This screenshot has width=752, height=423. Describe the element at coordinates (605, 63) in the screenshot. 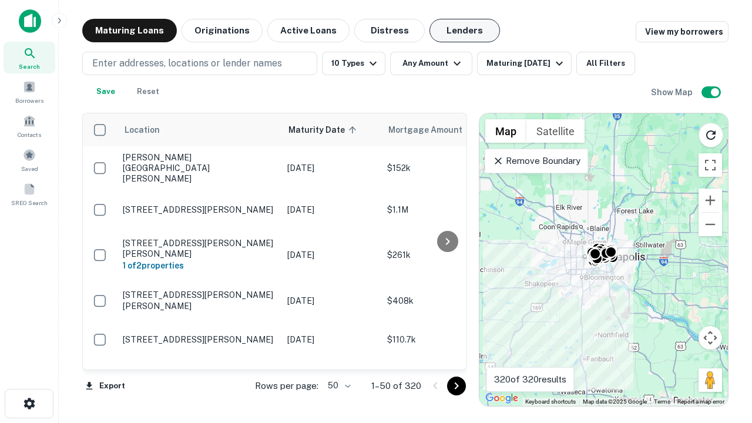

I see `button: All Filters` at that location.